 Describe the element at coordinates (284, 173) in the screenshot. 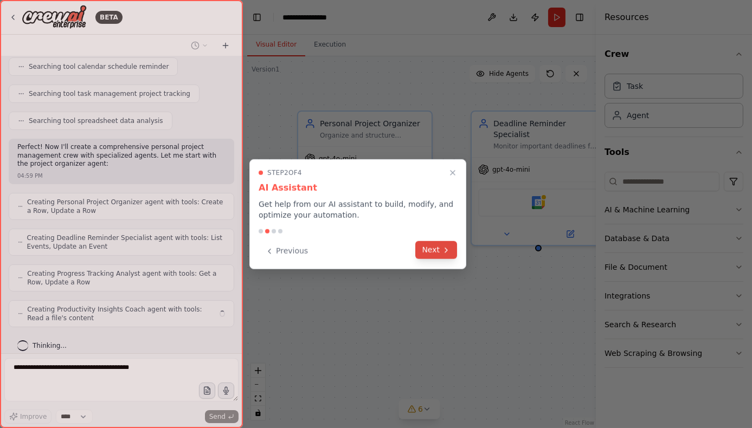

I see `span: Step 2 of 4` at that location.